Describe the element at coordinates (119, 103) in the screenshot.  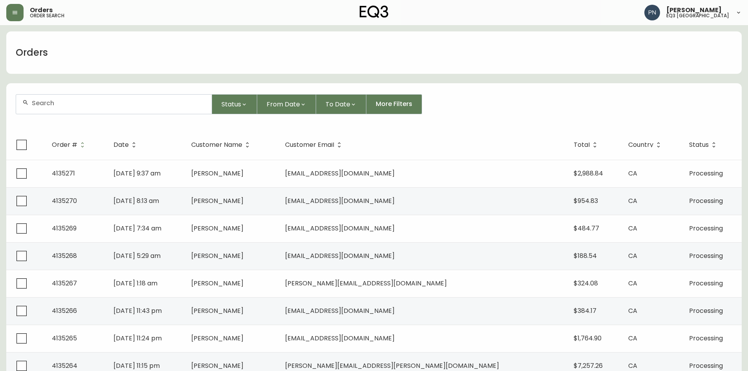
I see `input: Search` at that location.